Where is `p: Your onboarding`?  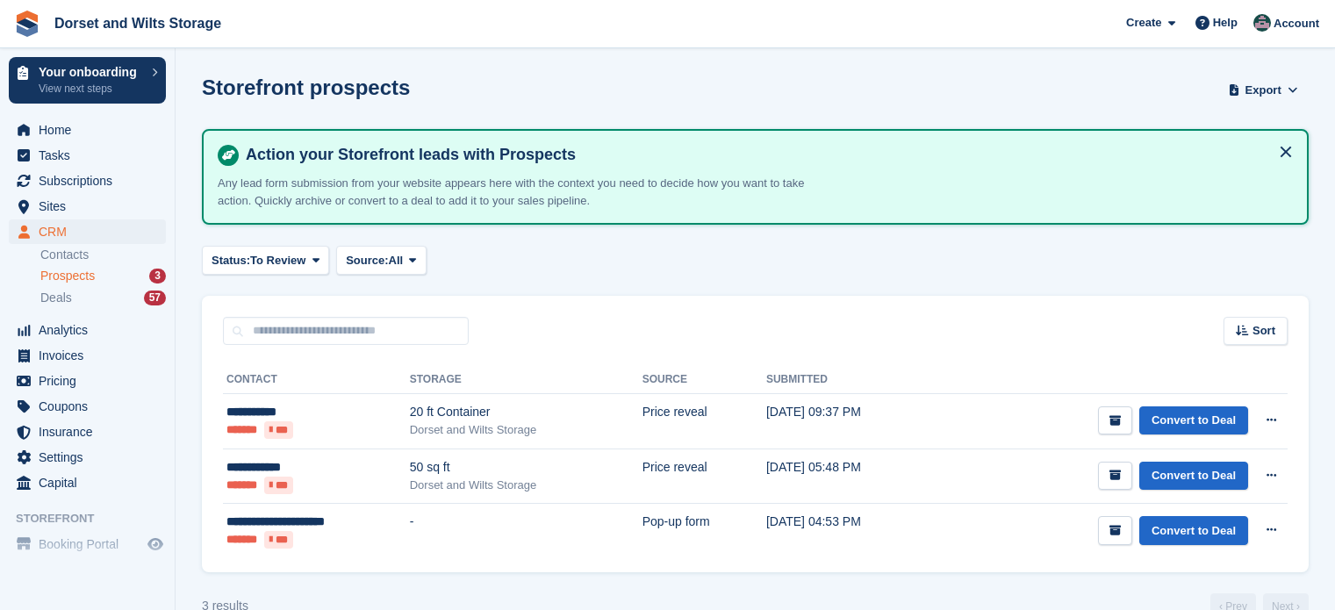
p: Your onboarding is located at coordinates (90, 72).